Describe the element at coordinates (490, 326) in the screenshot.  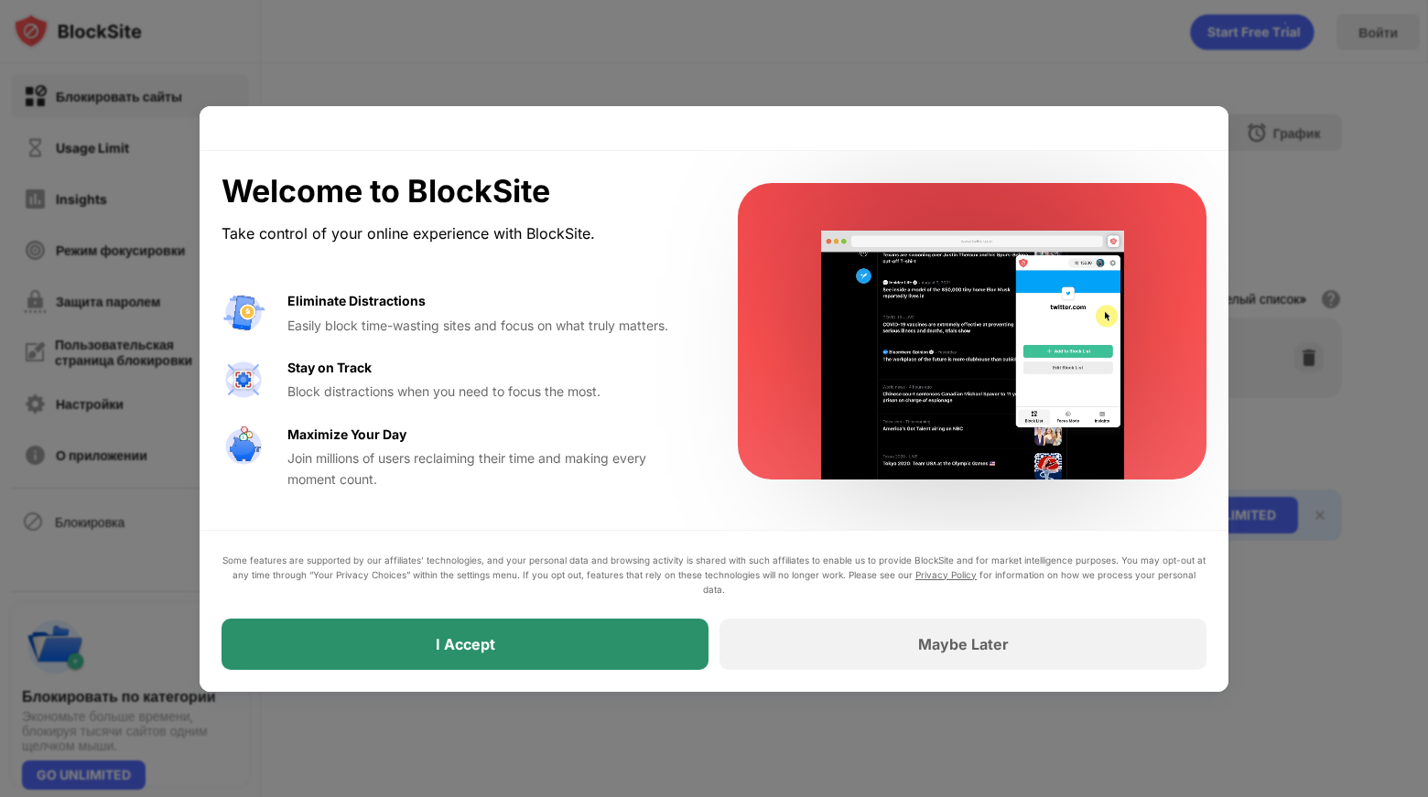
I see `div: Easily block time-wasting sites and focus on what truly matters.` at that location.